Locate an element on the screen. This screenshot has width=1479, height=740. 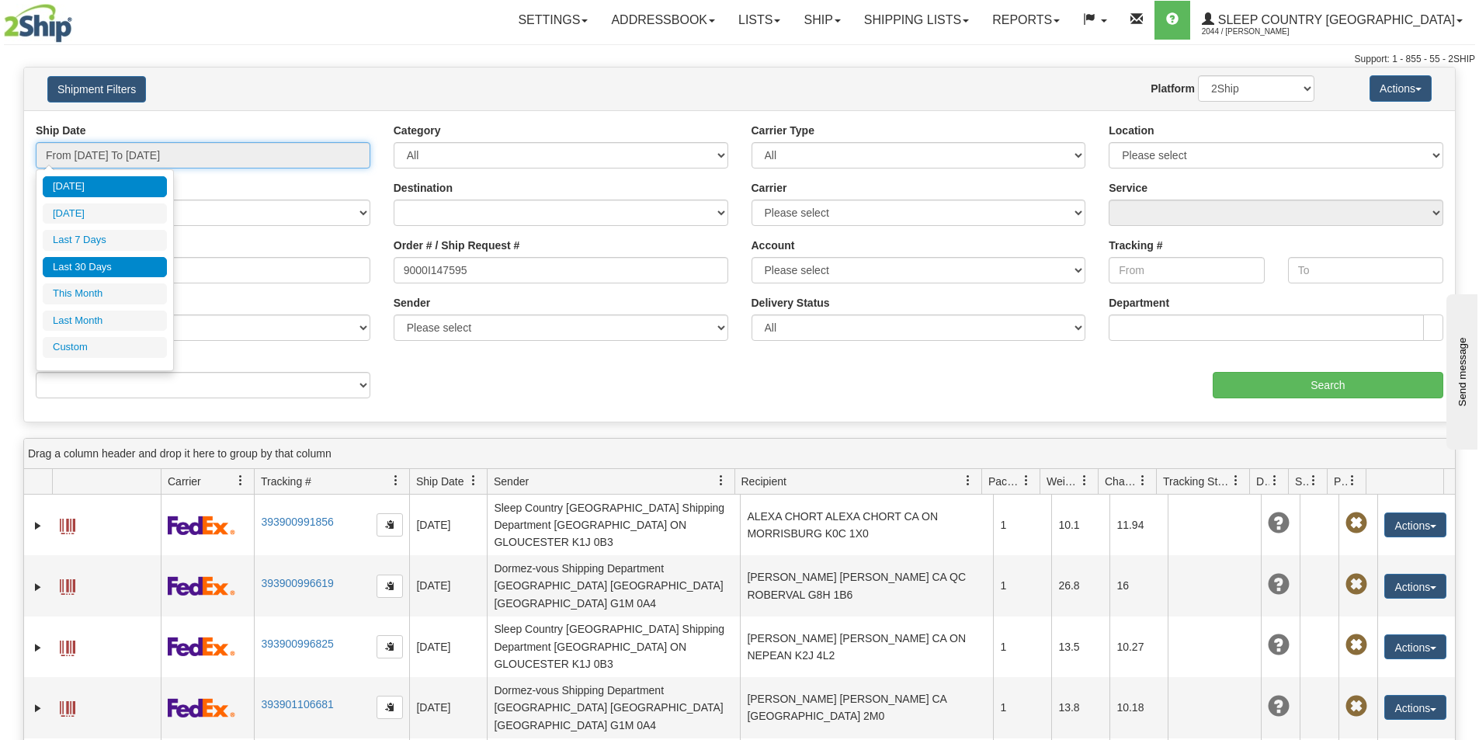
label: Order # / Ship Request # is located at coordinates (456, 245).